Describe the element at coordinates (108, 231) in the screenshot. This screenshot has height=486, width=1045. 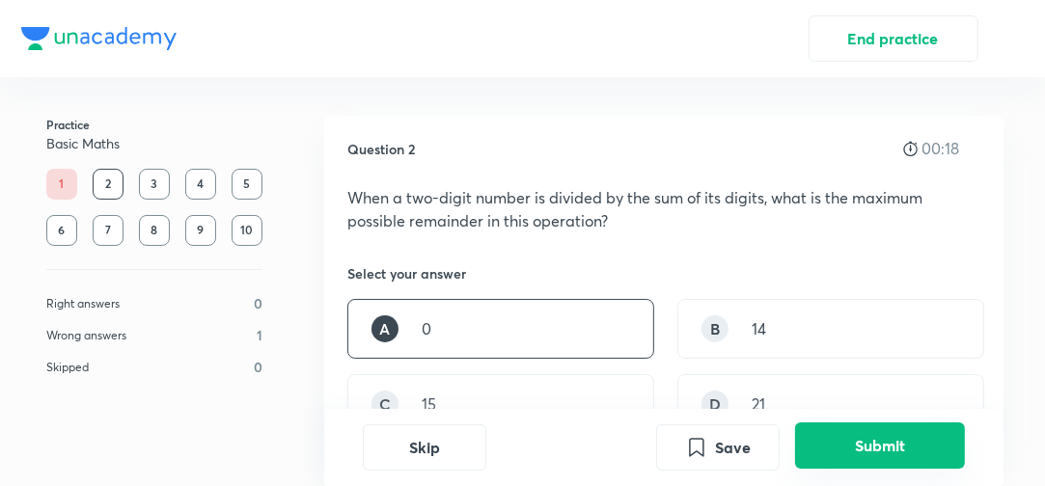
I see `div: 7` at that location.